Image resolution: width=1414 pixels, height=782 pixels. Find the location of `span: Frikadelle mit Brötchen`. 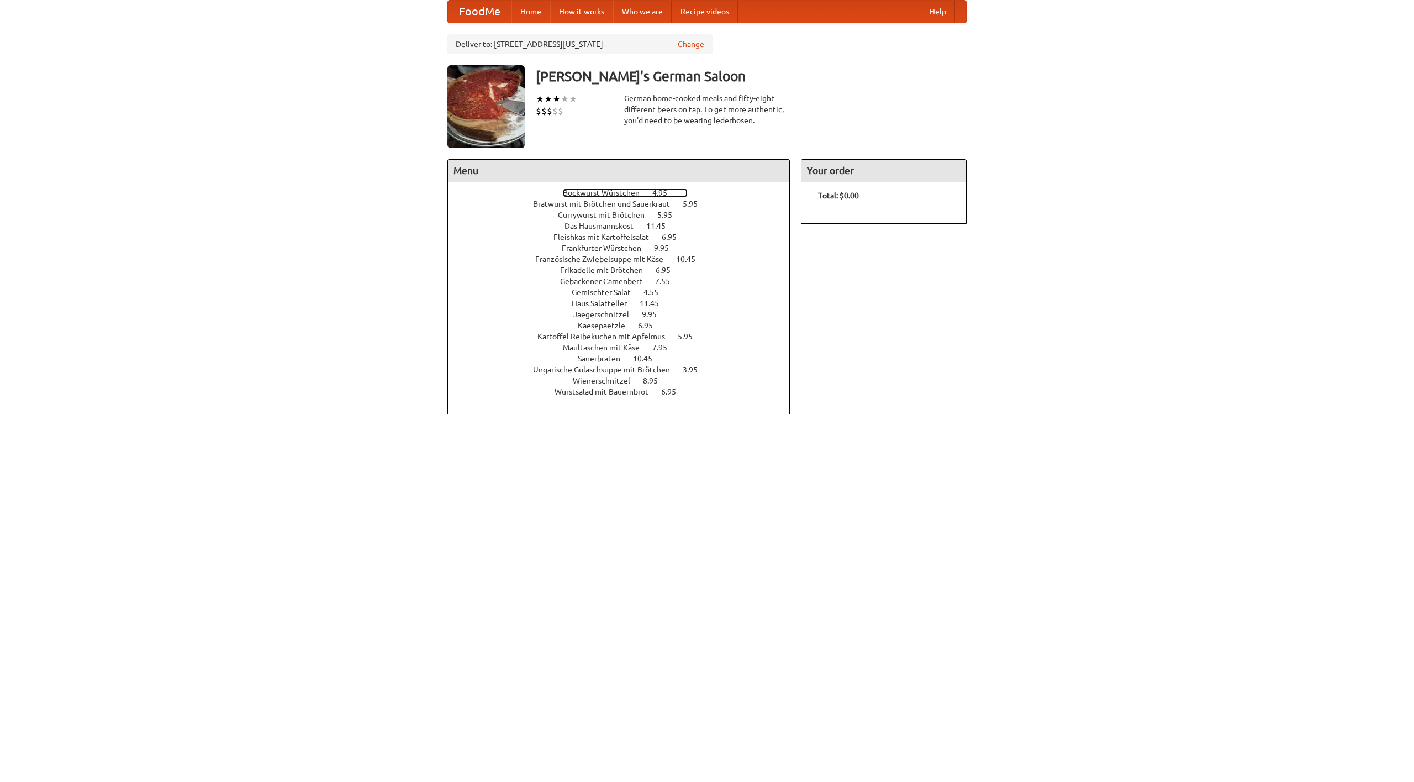

span: Frikadelle mit Brötchen is located at coordinates (607, 270).